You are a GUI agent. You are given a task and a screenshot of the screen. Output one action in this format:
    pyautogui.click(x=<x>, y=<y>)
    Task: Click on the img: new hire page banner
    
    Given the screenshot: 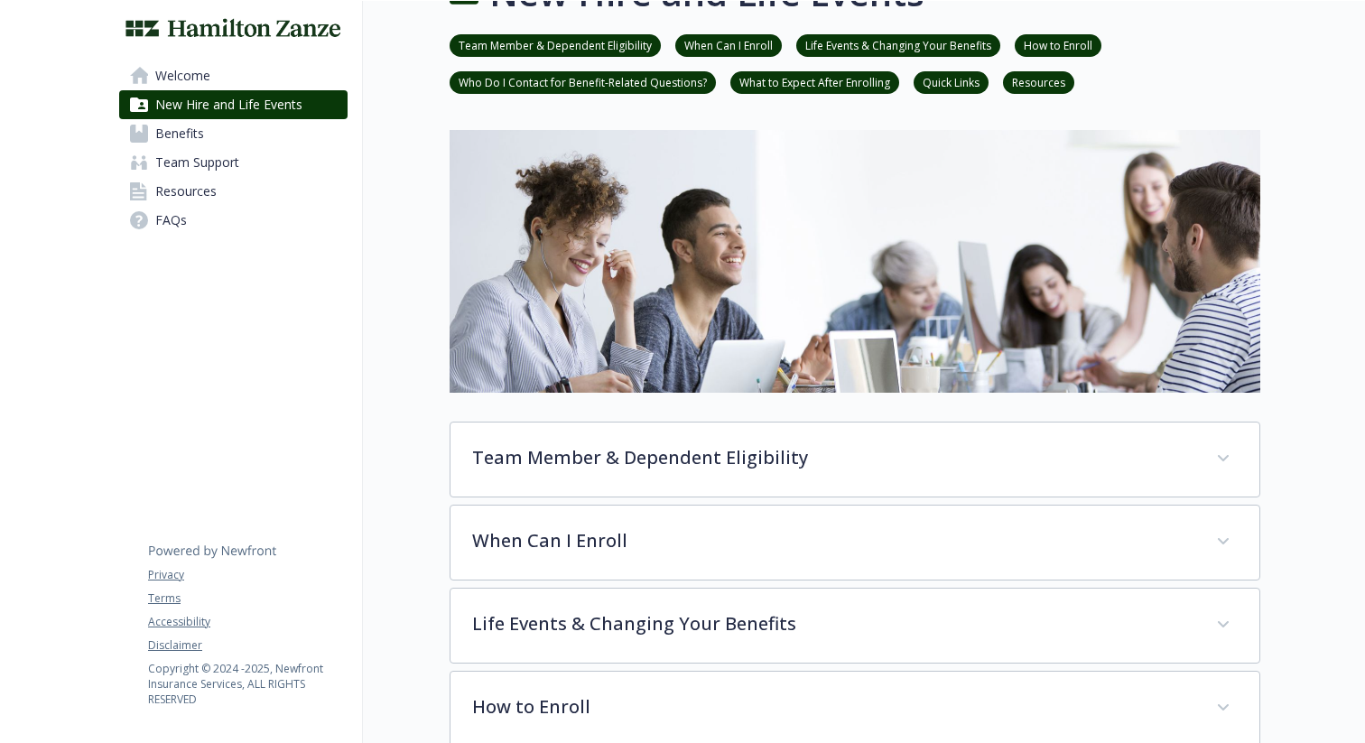 What is the action you would take?
    pyautogui.click(x=855, y=261)
    